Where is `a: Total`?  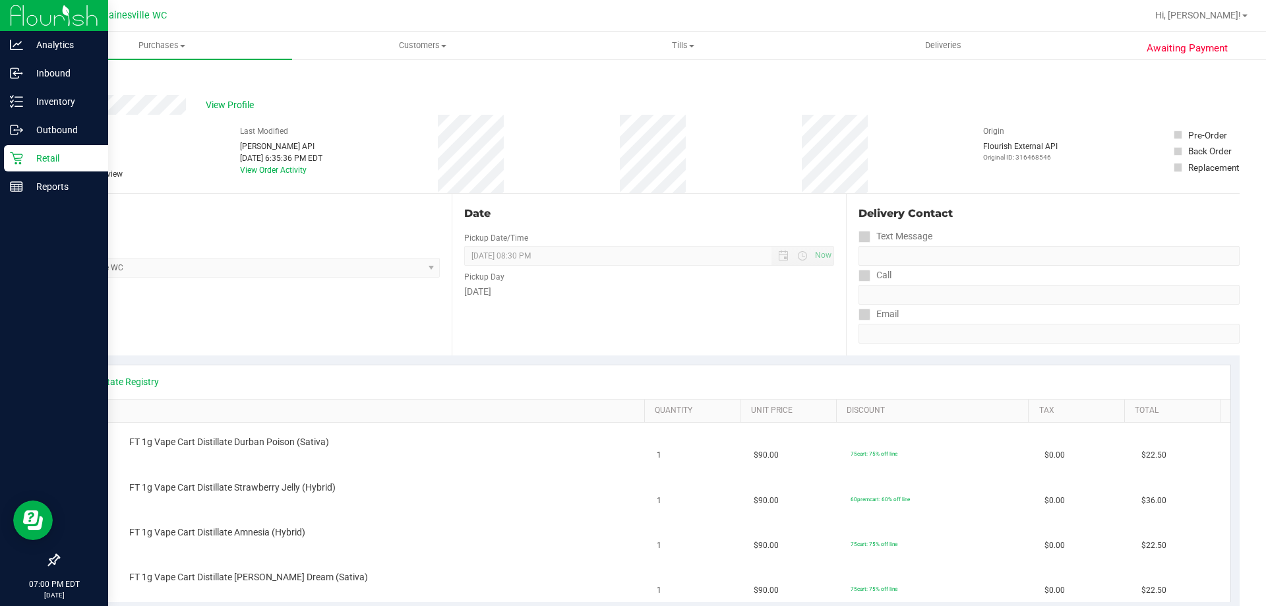
a: Total is located at coordinates (1175, 411).